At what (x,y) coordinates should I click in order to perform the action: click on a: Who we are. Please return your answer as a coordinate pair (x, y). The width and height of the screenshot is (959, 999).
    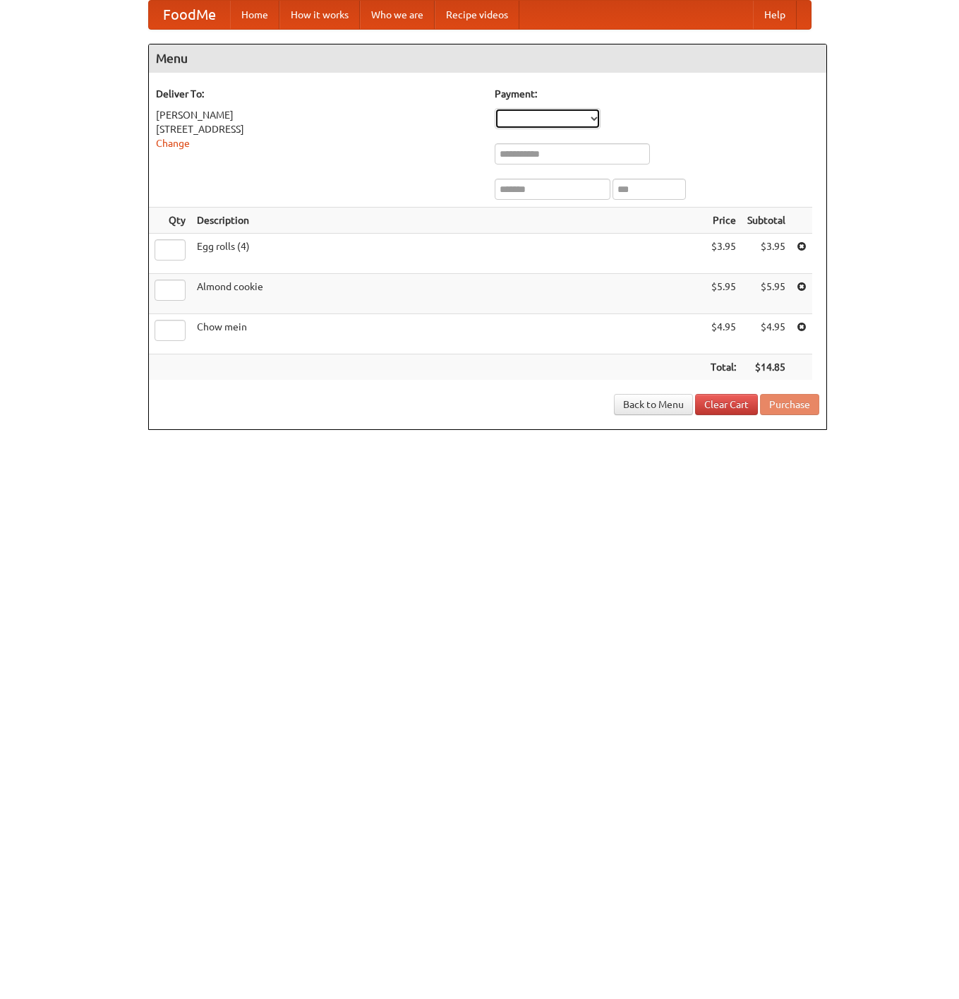
    Looking at the image, I should click on (397, 15).